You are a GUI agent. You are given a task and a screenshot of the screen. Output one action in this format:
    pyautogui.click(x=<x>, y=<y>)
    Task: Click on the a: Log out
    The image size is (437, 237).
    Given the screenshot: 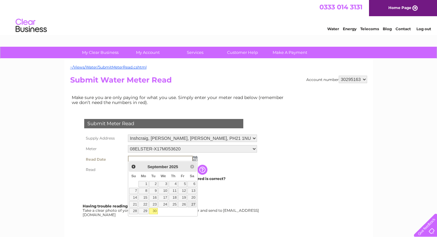 What is the action you would take?
    pyautogui.click(x=423, y=29)
    